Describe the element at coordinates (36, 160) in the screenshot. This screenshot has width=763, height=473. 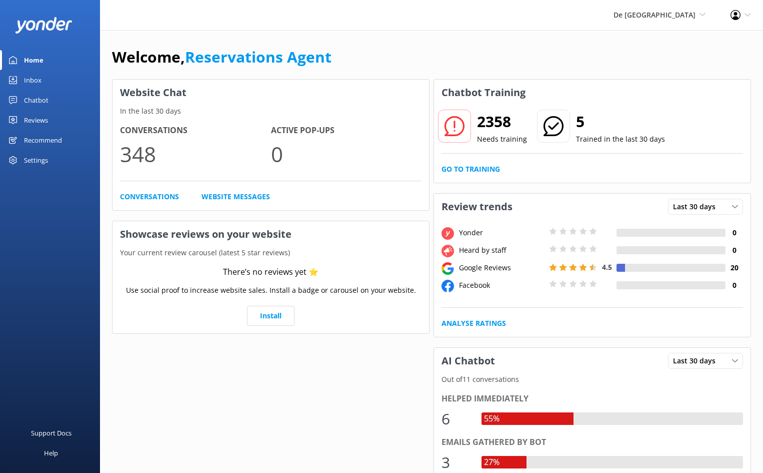
I see `div: Settings` at that location.